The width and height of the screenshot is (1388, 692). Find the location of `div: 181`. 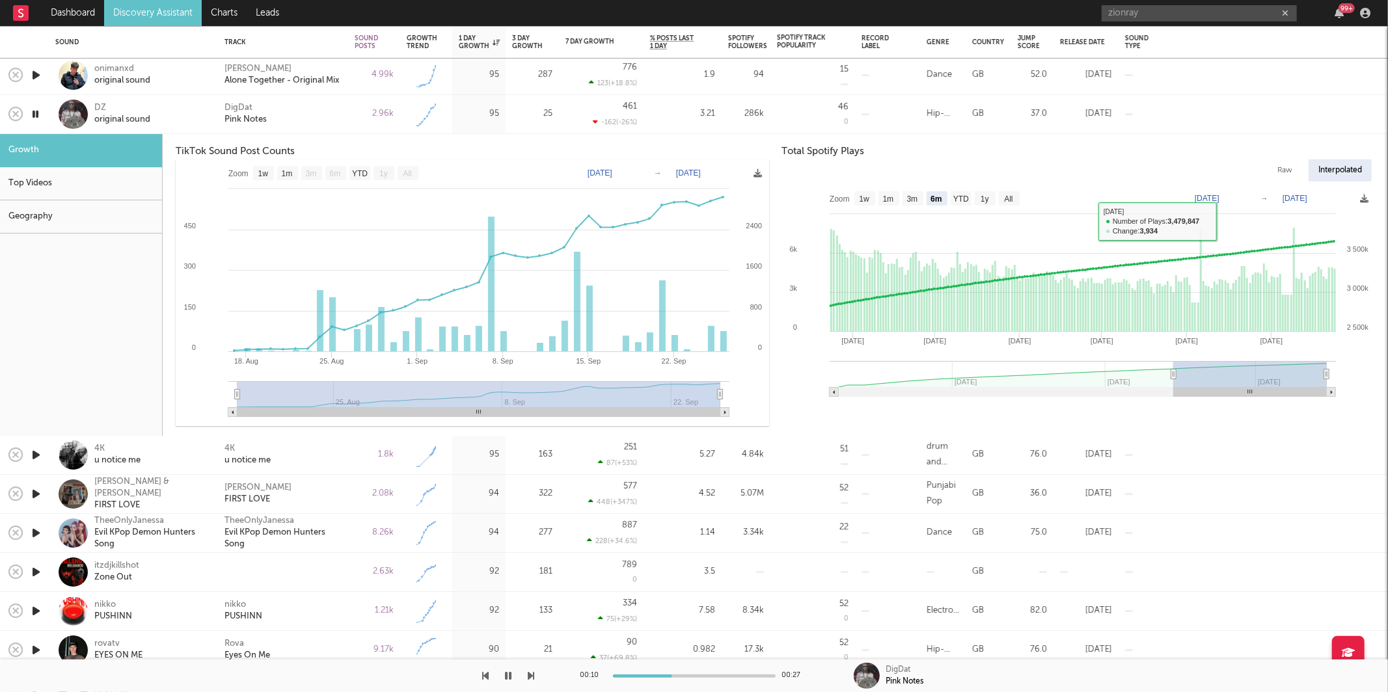

div: 181 is located at coordinates (532, 573).